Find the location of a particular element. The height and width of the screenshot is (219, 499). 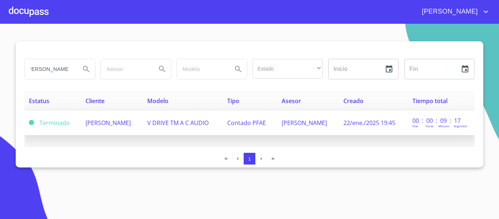

p: Horas is located at coordinates (430, 126).